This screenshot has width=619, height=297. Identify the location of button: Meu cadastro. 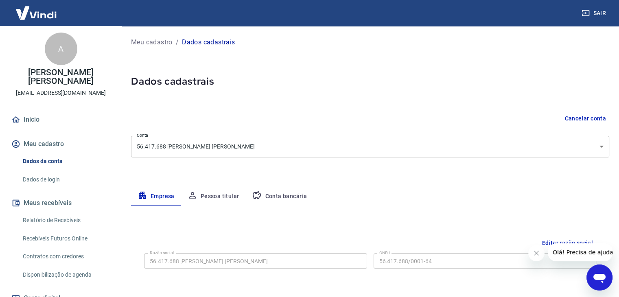
(61, 144).